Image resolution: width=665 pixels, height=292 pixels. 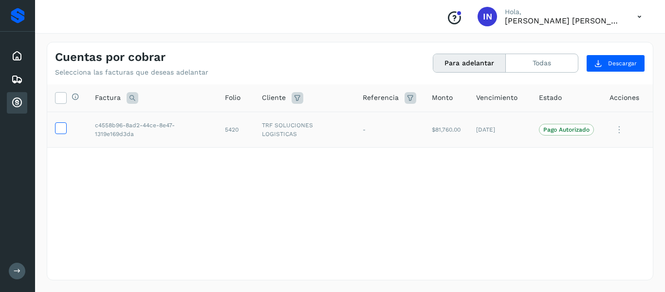 What do you see at coordinates (233, 97) in the screenshot?
I see `span: Folio` at bounding box center [233, 97].